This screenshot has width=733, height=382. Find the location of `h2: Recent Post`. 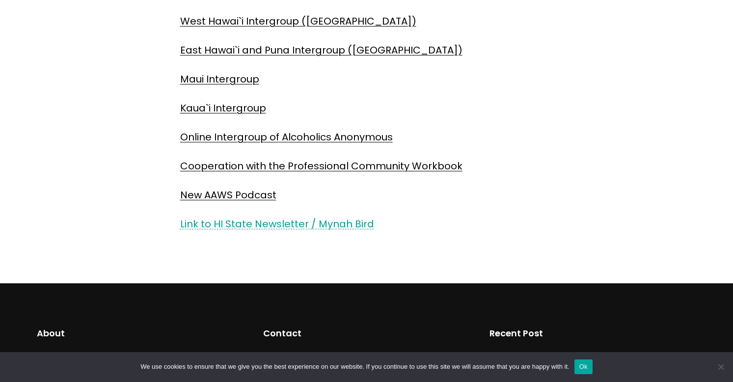

h2: Recent Post is located at coordinates (593, 333).